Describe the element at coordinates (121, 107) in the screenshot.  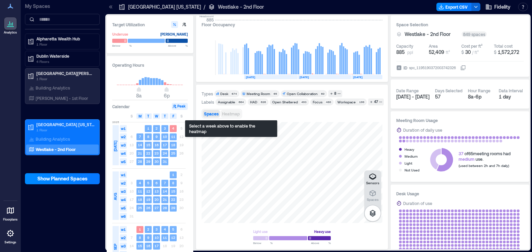
I see `h3: Calendar` at that location.